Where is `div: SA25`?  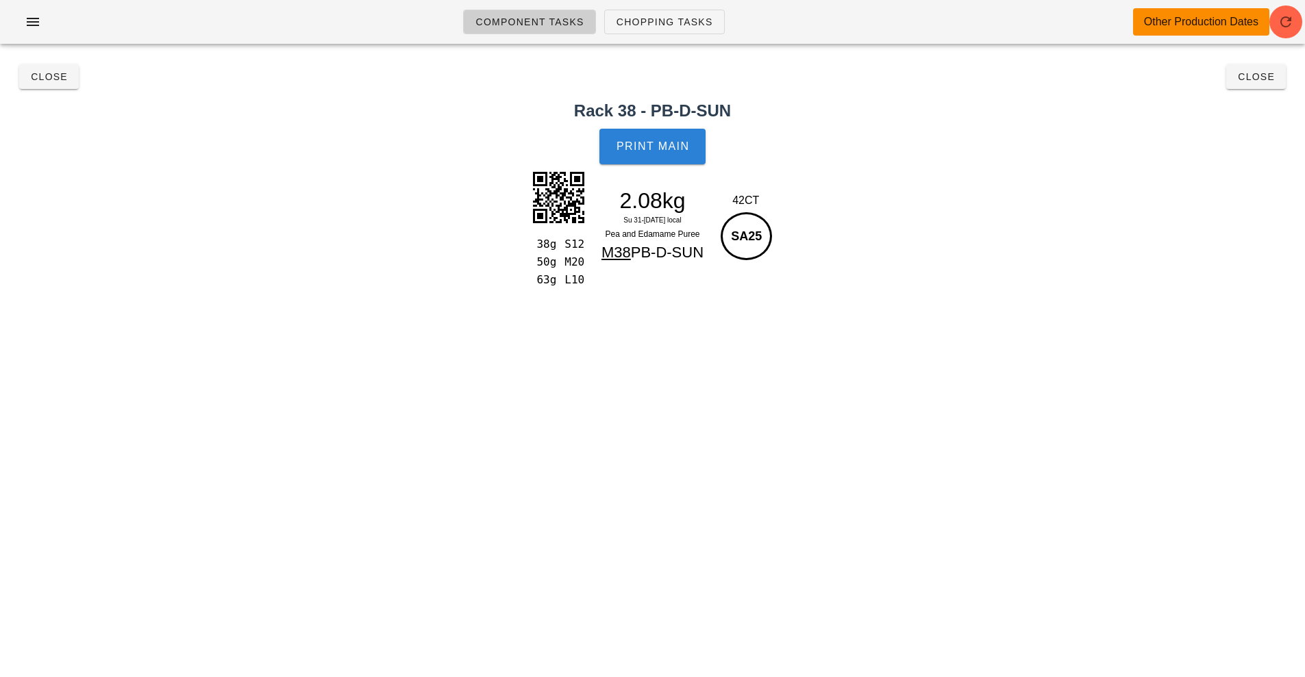 div: SA25 is located at coordinates (746, 236).